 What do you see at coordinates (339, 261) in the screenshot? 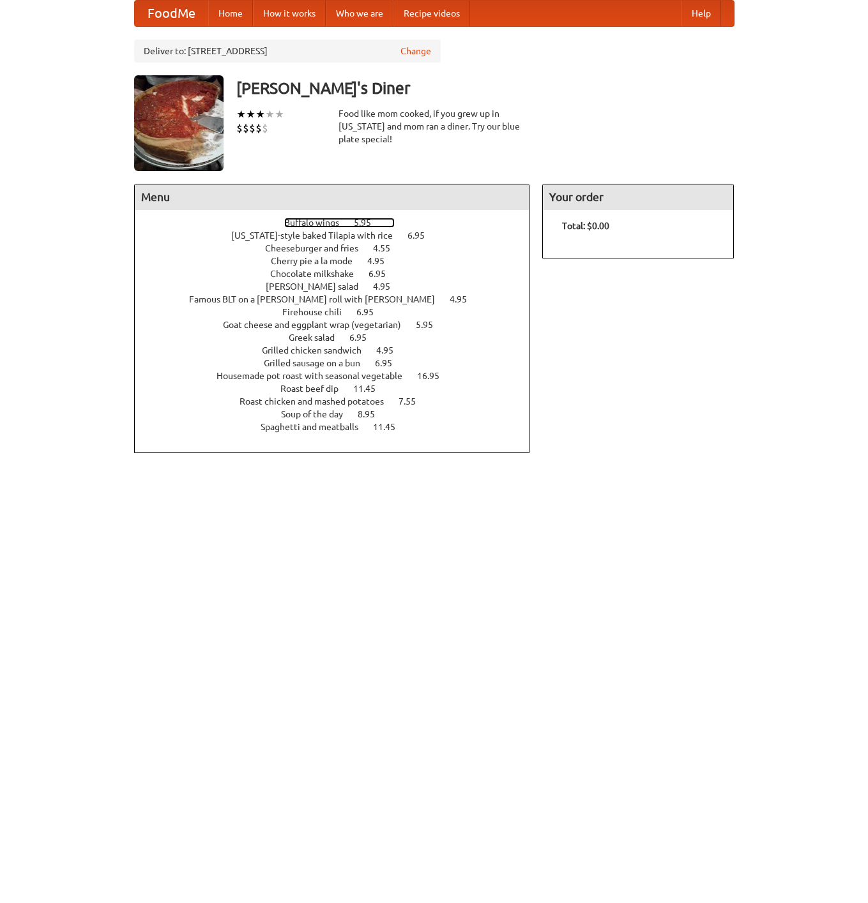
I see `a: Cherry pie a la mode 4.95` at bounding box center [339, 261].